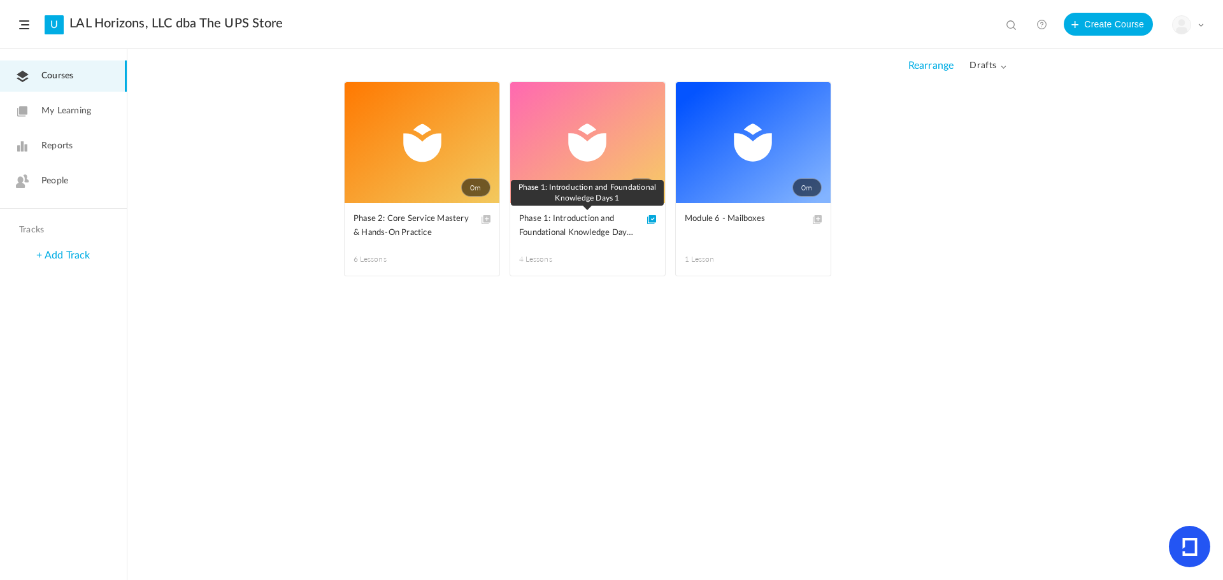 The width and height of the screenshot is (1223, 580). I want to click on span: Courses, so click(57, 76).